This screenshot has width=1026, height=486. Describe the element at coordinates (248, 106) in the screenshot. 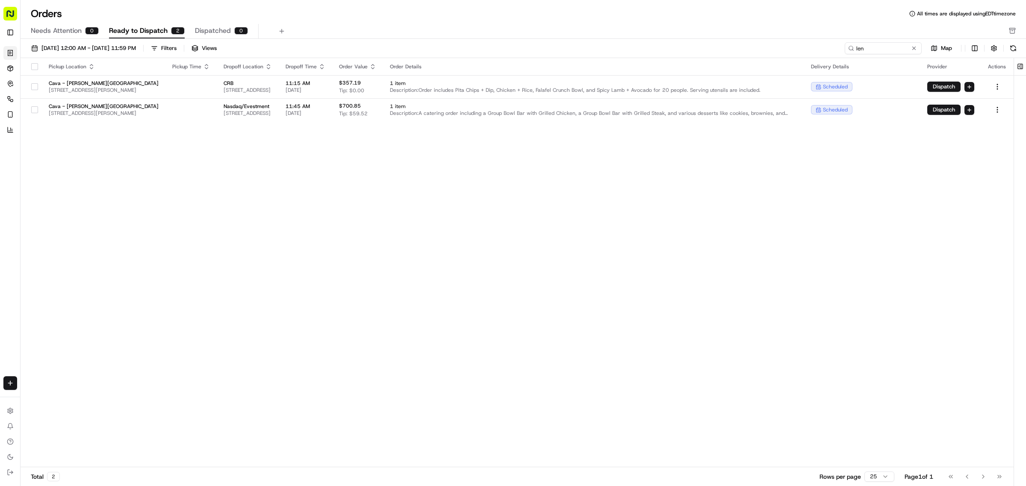

I see `span: Nasdaq/Evestment` at that location.